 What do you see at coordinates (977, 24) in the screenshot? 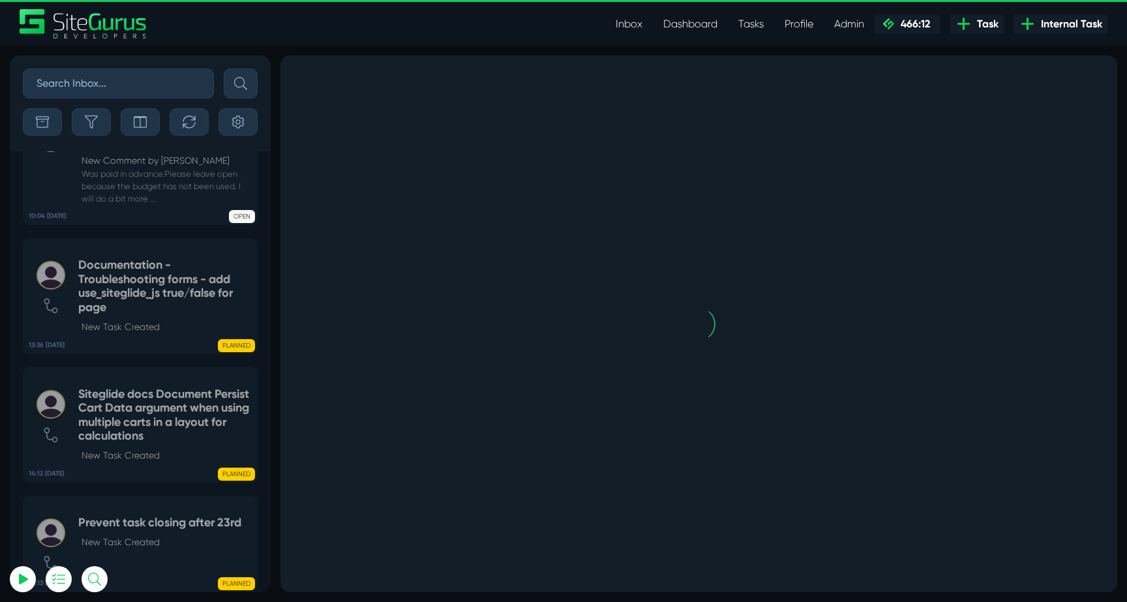
I see `a: Task` at bounding box center [977, 24].